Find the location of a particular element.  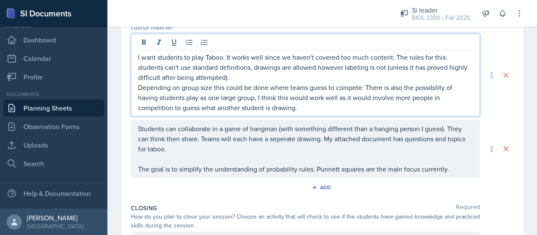

div: Add is located at coordinates (322, 187).